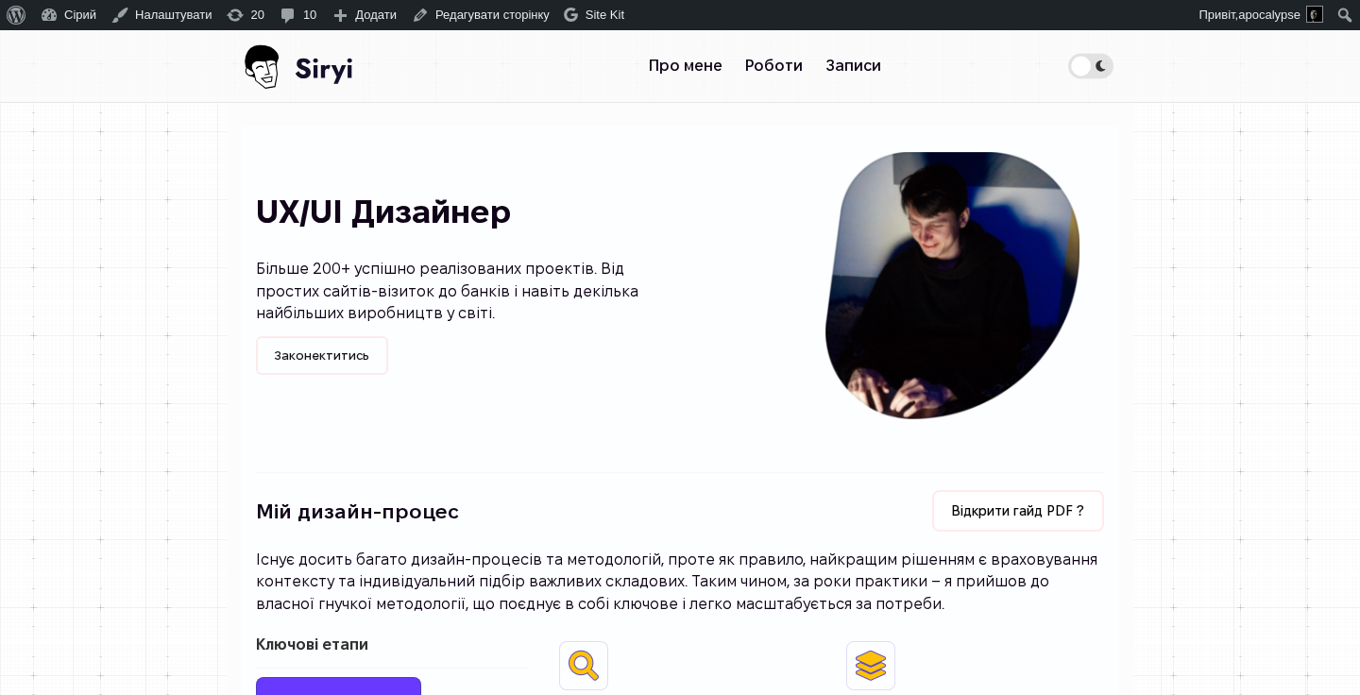 This screenshot has width=1360, height=695. Describe the element at coordinates (528, 511) in the screenshot. I see `h2: Мій дизайн-процес` at that location.